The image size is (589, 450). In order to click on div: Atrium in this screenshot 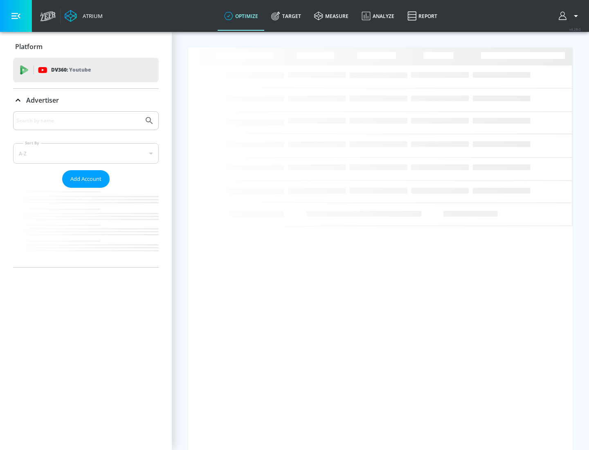, I will do `click(91, 16)`.